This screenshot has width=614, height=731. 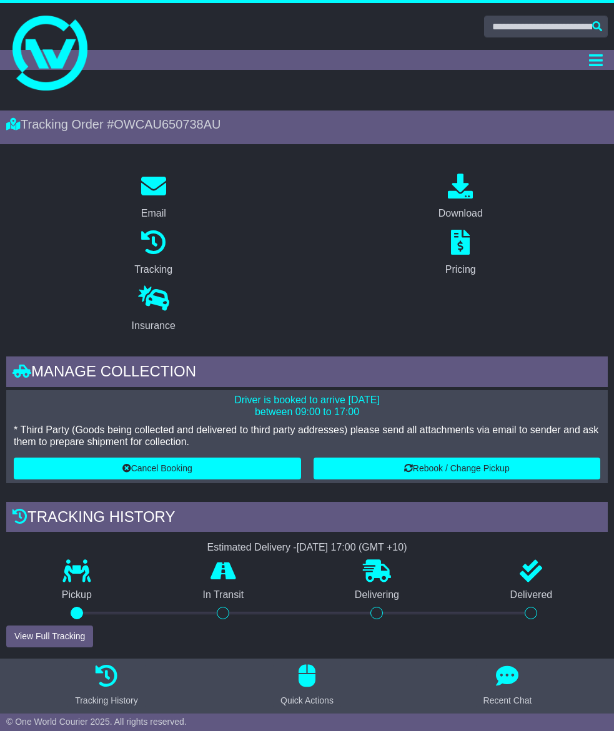 What do you see at coordinates (153, 270) in the screenshot?
I see `div: Tracking` at bounding box center [153, 270].